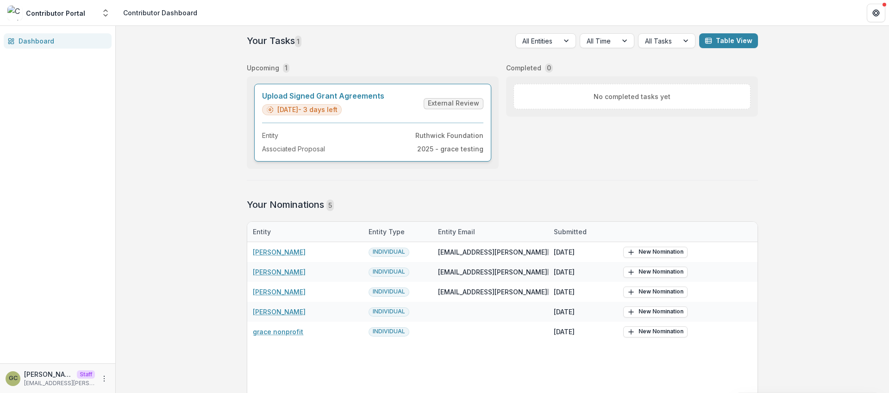 This screenshot has width=889, height=393. I want to click on p: Completed, so click(524, 68).